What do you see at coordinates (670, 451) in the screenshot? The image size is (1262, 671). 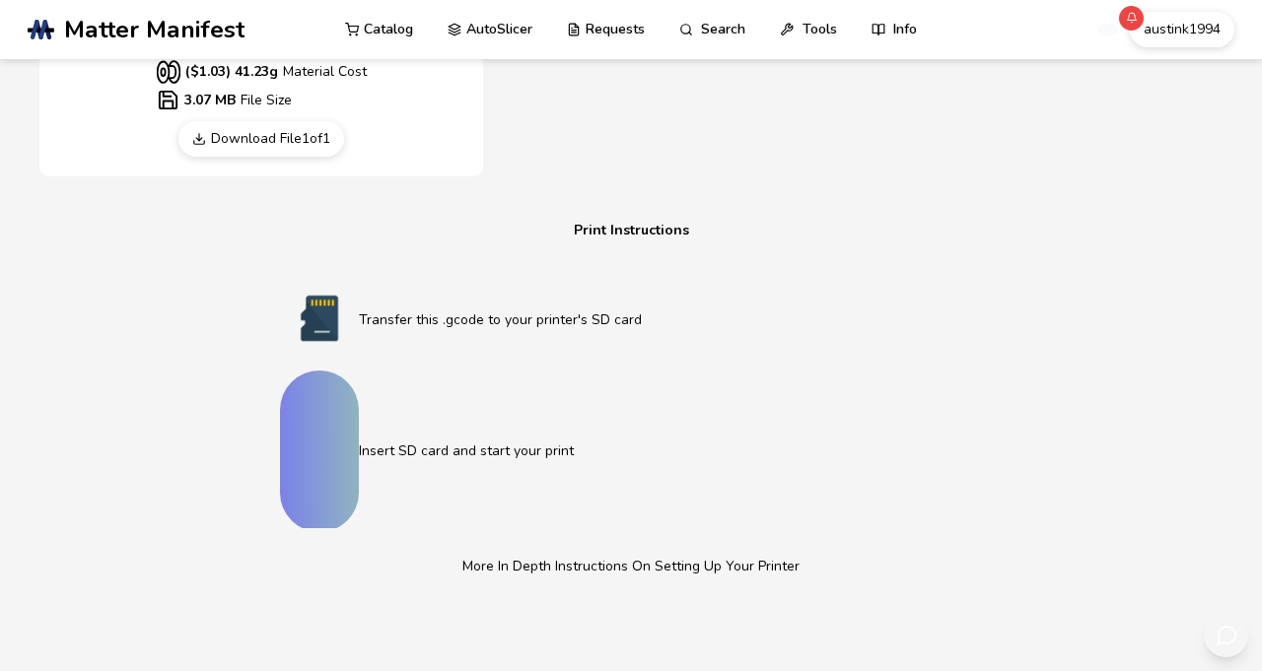 I see `p: Insert SD card and start your print` at bounding box center [670, 451].